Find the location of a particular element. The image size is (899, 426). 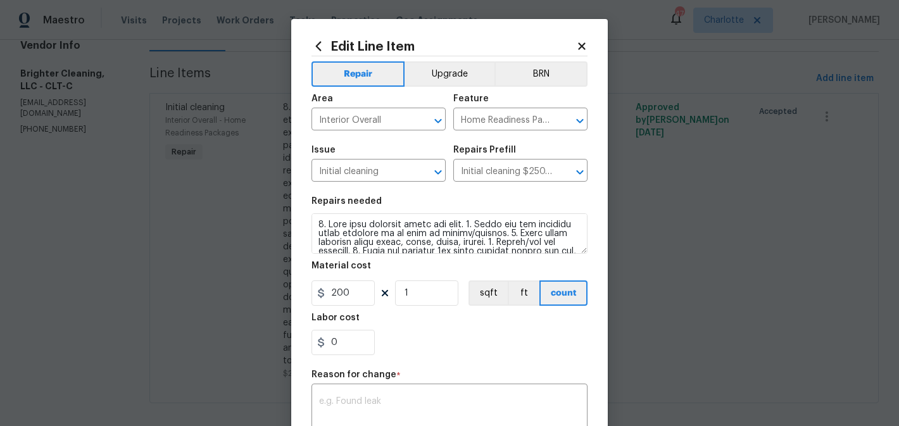

h2: Edit Line Item is located at coordinates (444, 46).